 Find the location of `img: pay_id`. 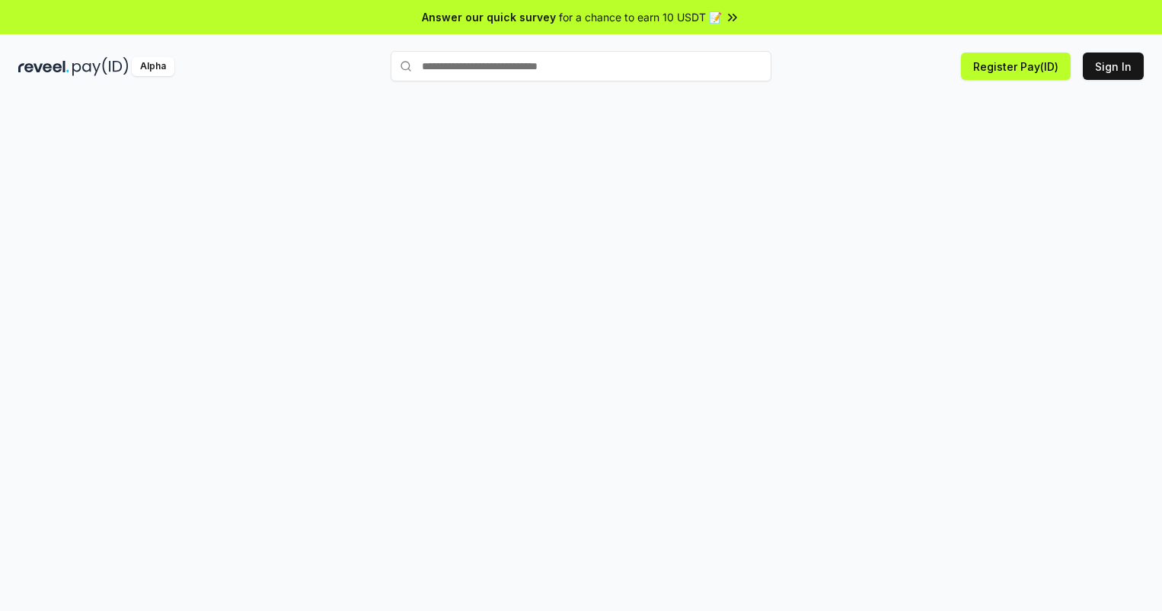

img: pay_id is located at coordinates (100, 66).